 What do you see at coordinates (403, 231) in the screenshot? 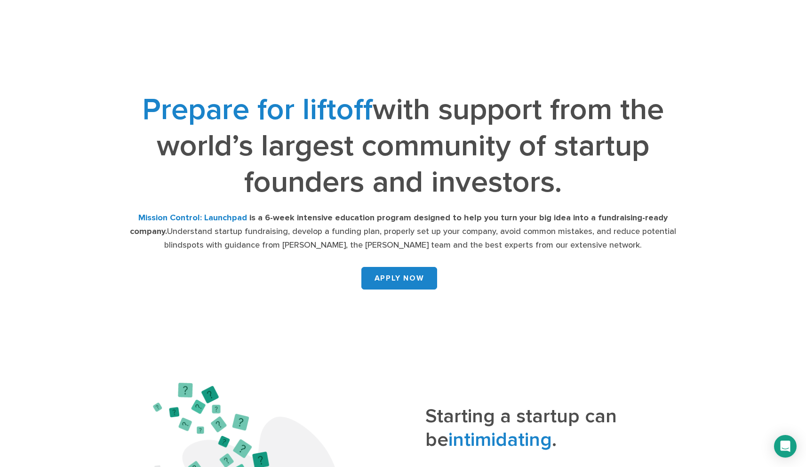
I see `div: Understand startup fundraising, develop a funding plan, properly set up your company, avoid commo...` at bounding box center [403, 231].